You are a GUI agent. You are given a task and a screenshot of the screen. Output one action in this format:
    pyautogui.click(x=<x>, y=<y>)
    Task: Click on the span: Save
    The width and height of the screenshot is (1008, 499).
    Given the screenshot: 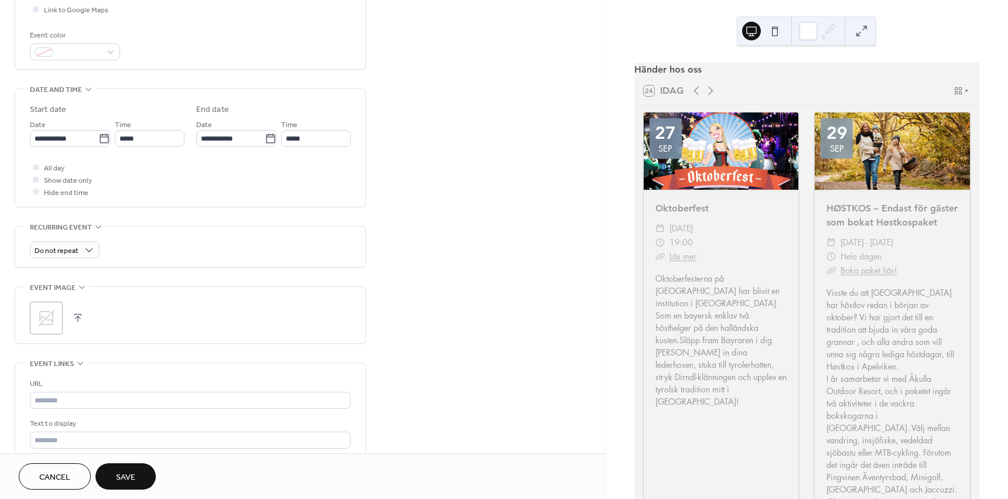 What is the action you would take?
    pyautogui.click(x=125, y=478)
    